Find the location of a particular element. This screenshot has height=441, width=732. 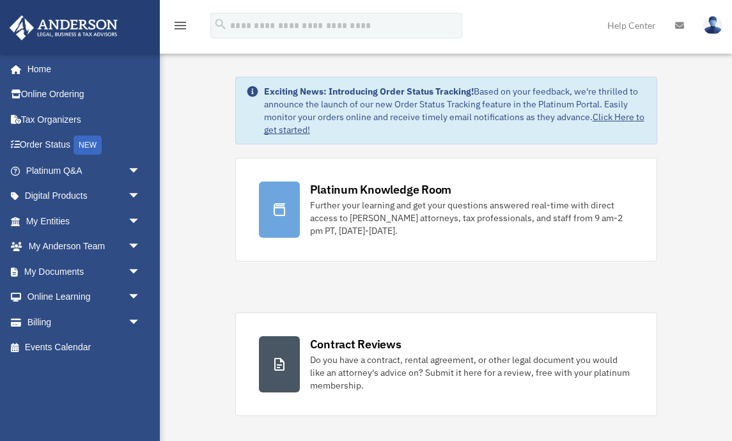

a: Home is located at coordinates (81, 69).